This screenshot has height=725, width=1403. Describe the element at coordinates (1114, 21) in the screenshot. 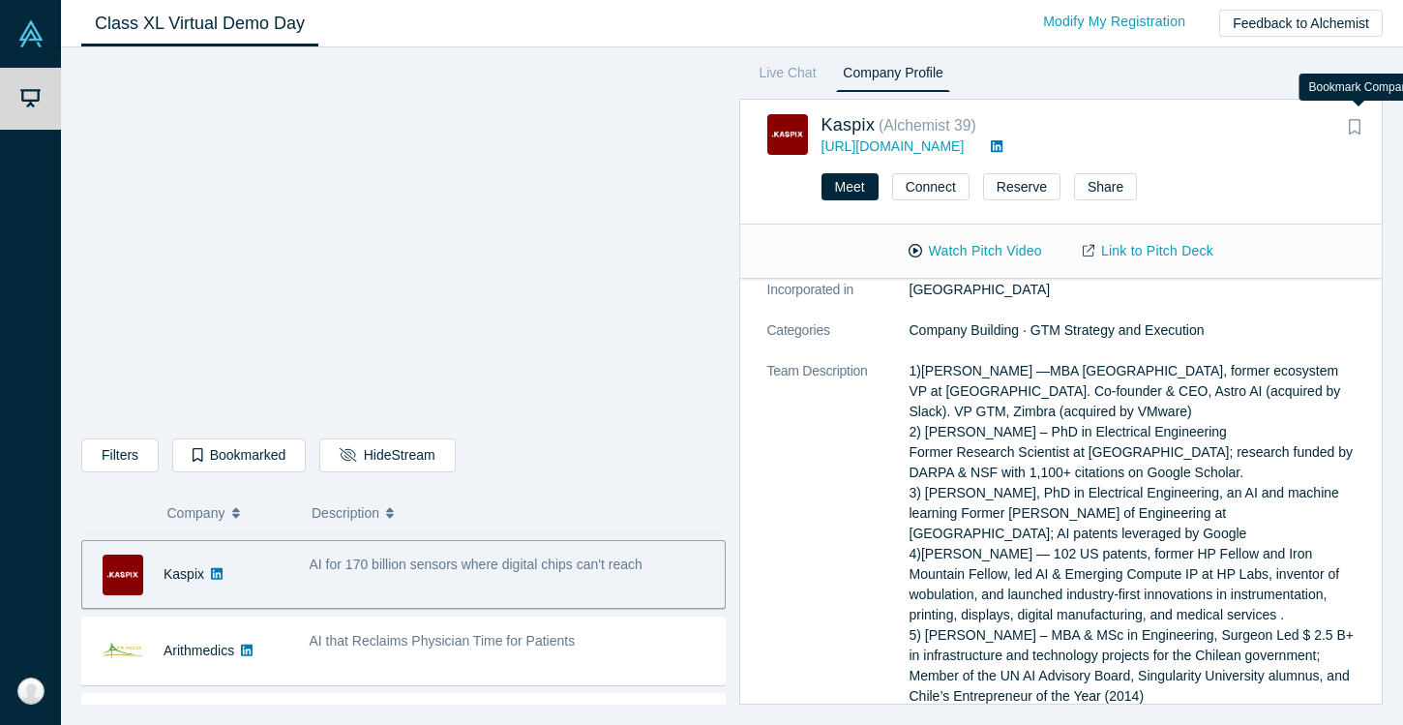

I see `a: Modify My Registration` at that location.